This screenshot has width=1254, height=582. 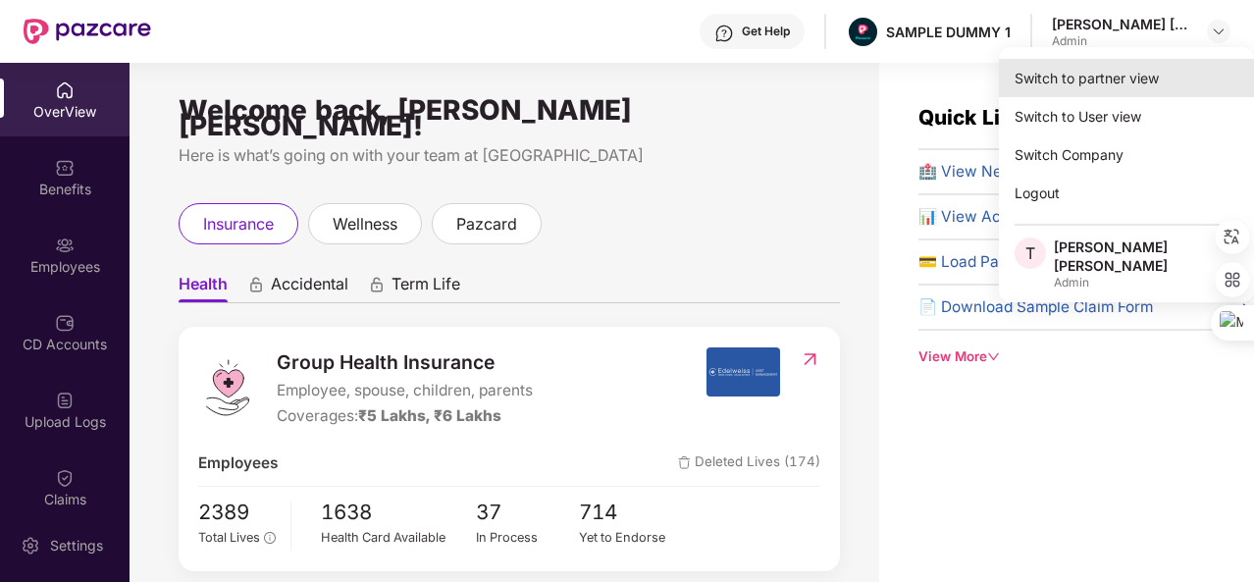 What do you see at coordinates (1015, 172) in the screenshot?
I see `span: 🏥 View Network Hospitals` at bounding box center [1015, 172].